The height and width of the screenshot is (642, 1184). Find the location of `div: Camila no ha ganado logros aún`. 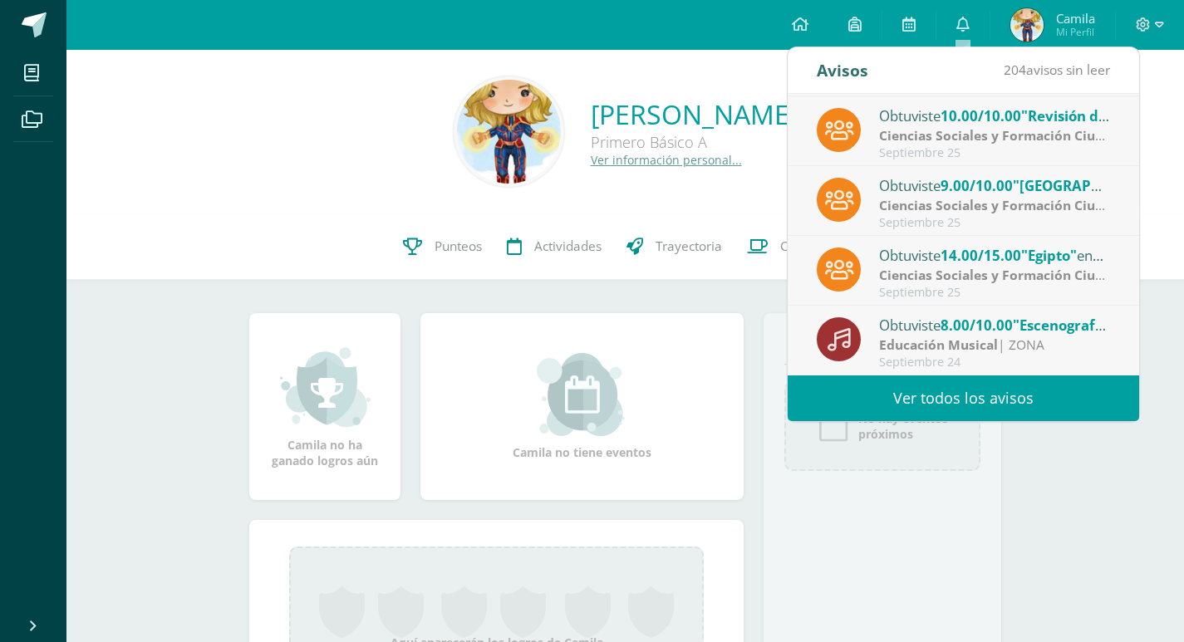

div: Camila no ha ganado logros aún is located at coordinates (325, 407).